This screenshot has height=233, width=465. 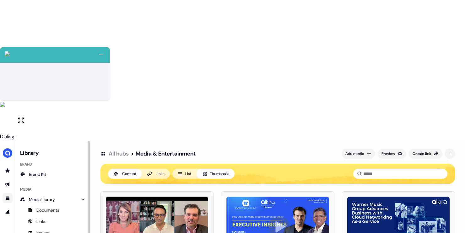 What do you see at coordinates (52, 200) in the screenshot?
I see `a: Media Library` at bounding box center [52, 200].